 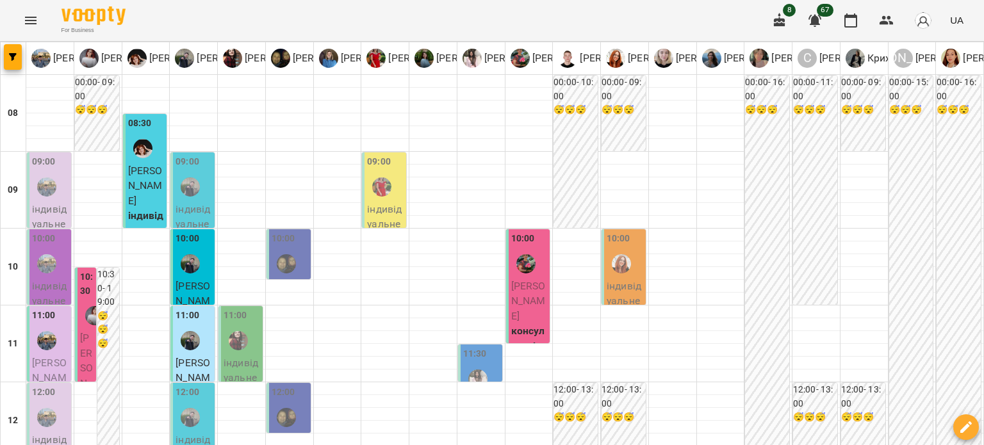 What do you see at coordinates (44, 393) in the screenshot?
I see `label: 12:00` at bounding box center [44, 393].